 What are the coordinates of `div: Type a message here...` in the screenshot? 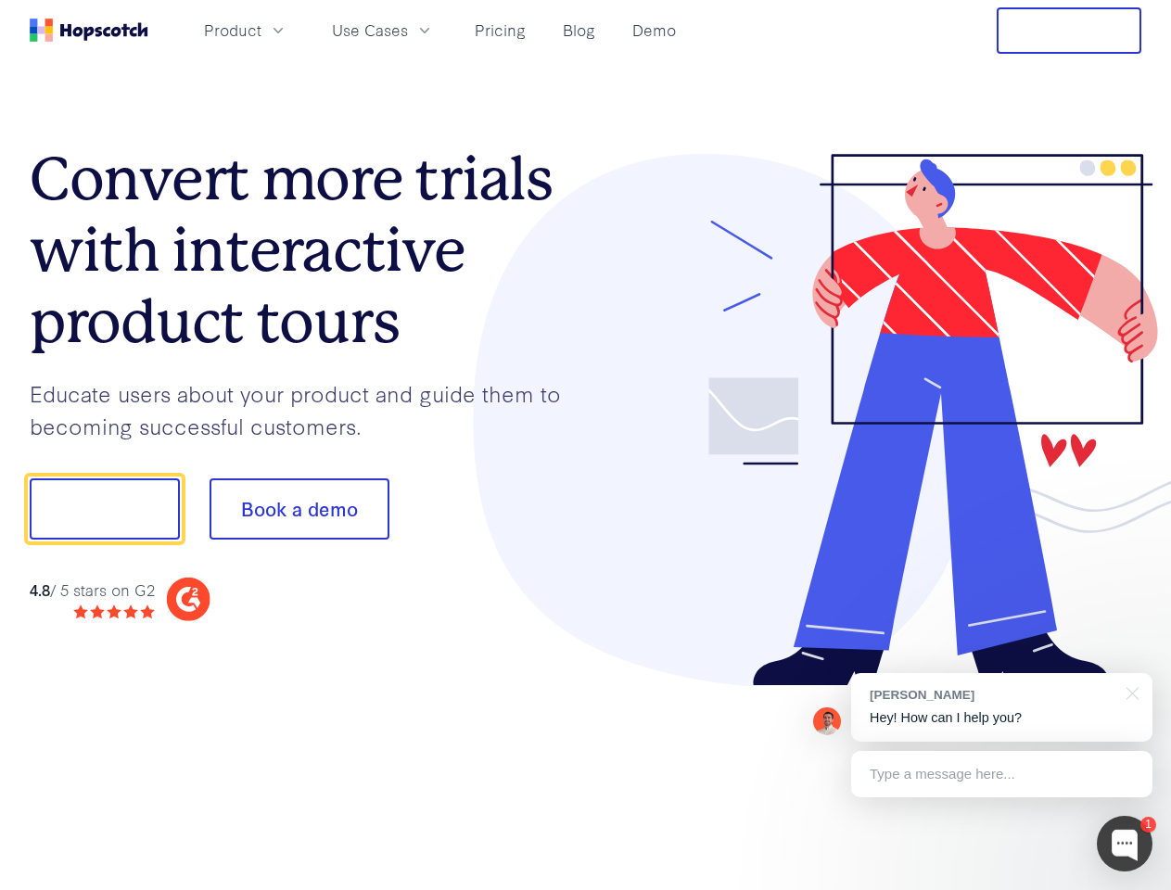 It's located at (1002, 774).